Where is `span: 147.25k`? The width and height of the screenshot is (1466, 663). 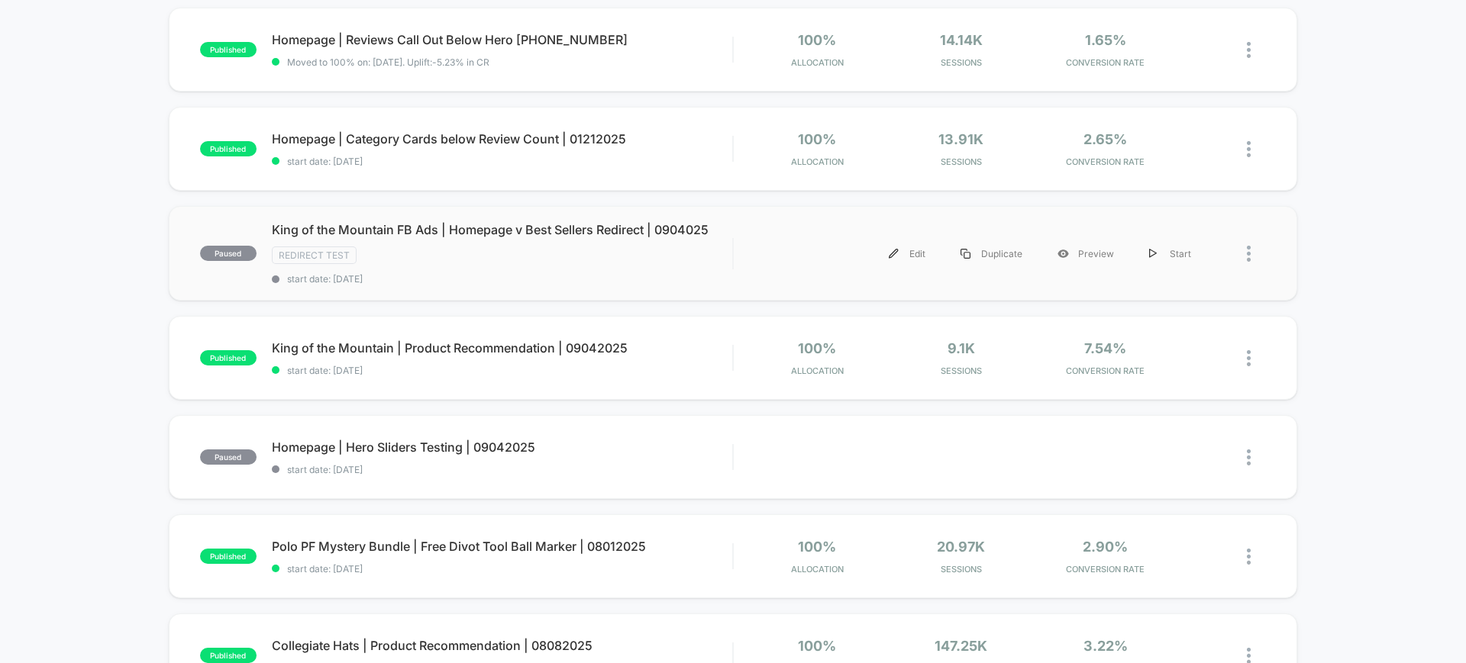
span: 147.25k is located at coordinates (960, 646).